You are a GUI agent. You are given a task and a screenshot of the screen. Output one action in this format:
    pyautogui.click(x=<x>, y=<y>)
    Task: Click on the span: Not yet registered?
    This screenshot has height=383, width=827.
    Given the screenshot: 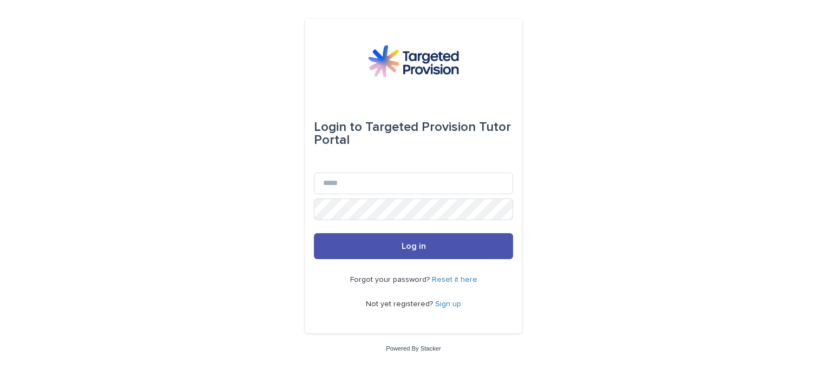 What is the action you would take?
    pyautogui.click(x=401, y=304)
    